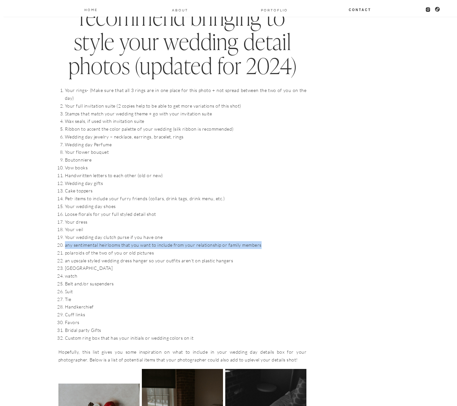 This screenshot has height=406, width=457. I want to click on li: Your full invitation suite (2 copies help to be able to get more variations of this shot), so click(186, 106).